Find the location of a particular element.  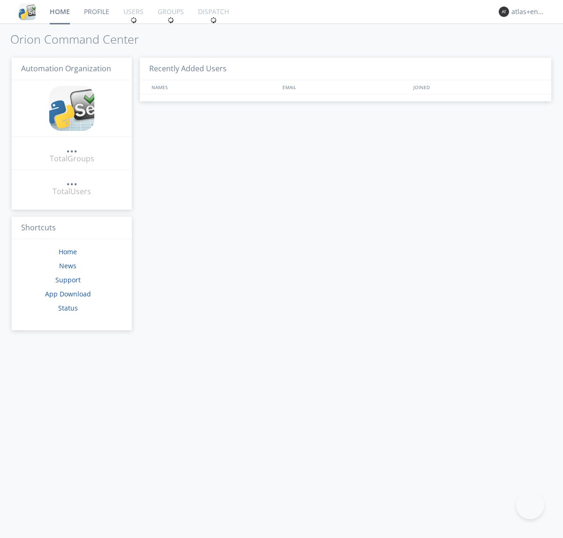

a: News is located at coordinates (68, 265).